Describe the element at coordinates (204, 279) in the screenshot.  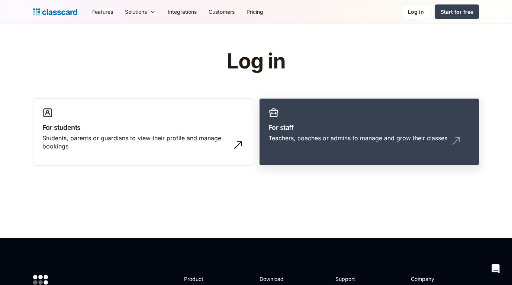
I see `h2: Product` at that location.